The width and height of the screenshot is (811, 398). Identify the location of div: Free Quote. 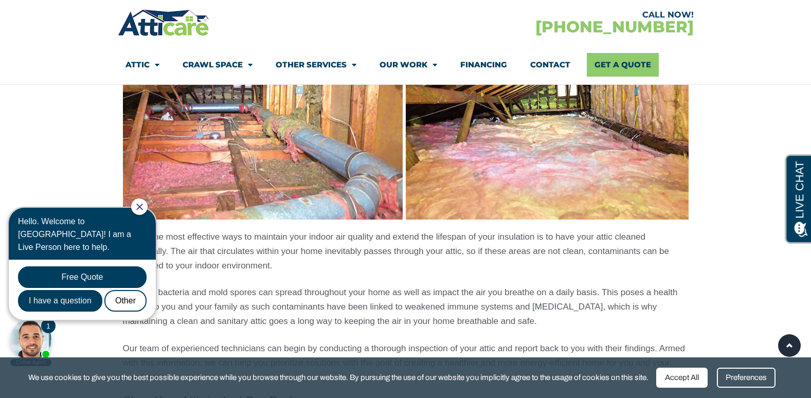
(77, 80).